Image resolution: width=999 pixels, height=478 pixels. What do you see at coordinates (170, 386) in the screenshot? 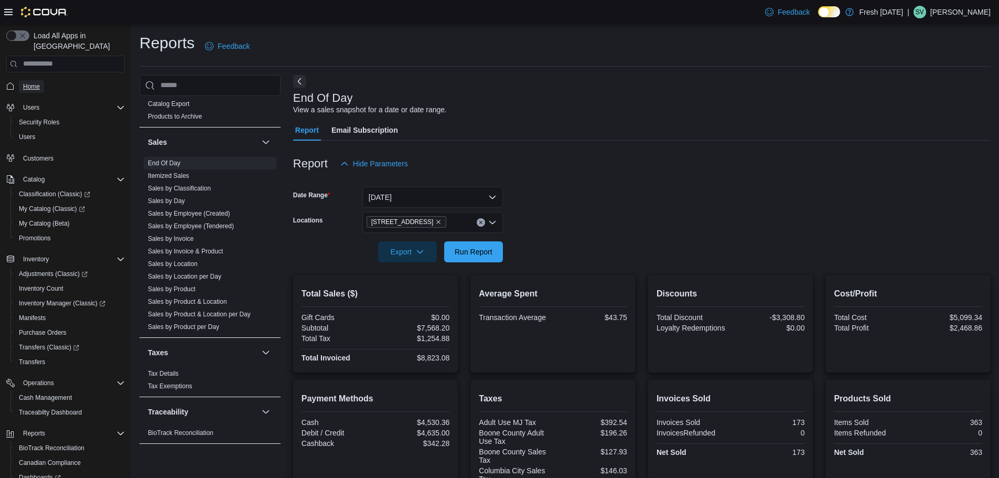
I see `span: Tax Exemptions` at bounding box center [170, 386].